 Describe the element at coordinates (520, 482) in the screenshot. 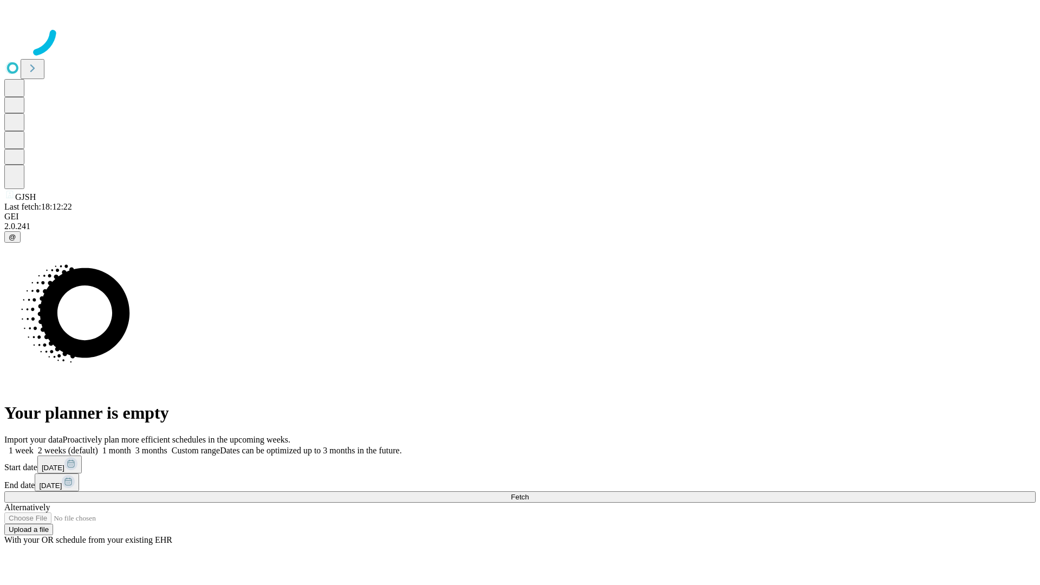

I see `div: End date` at that location.